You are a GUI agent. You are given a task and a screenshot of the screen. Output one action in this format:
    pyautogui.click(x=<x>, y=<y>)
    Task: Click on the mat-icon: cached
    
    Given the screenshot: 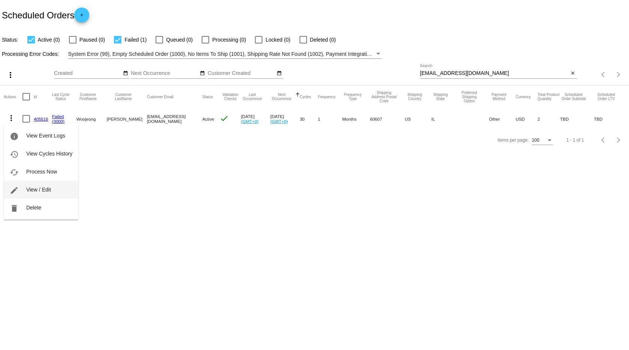 What is the action you would take?
    pyautogui.click(x=14, y=172)
    